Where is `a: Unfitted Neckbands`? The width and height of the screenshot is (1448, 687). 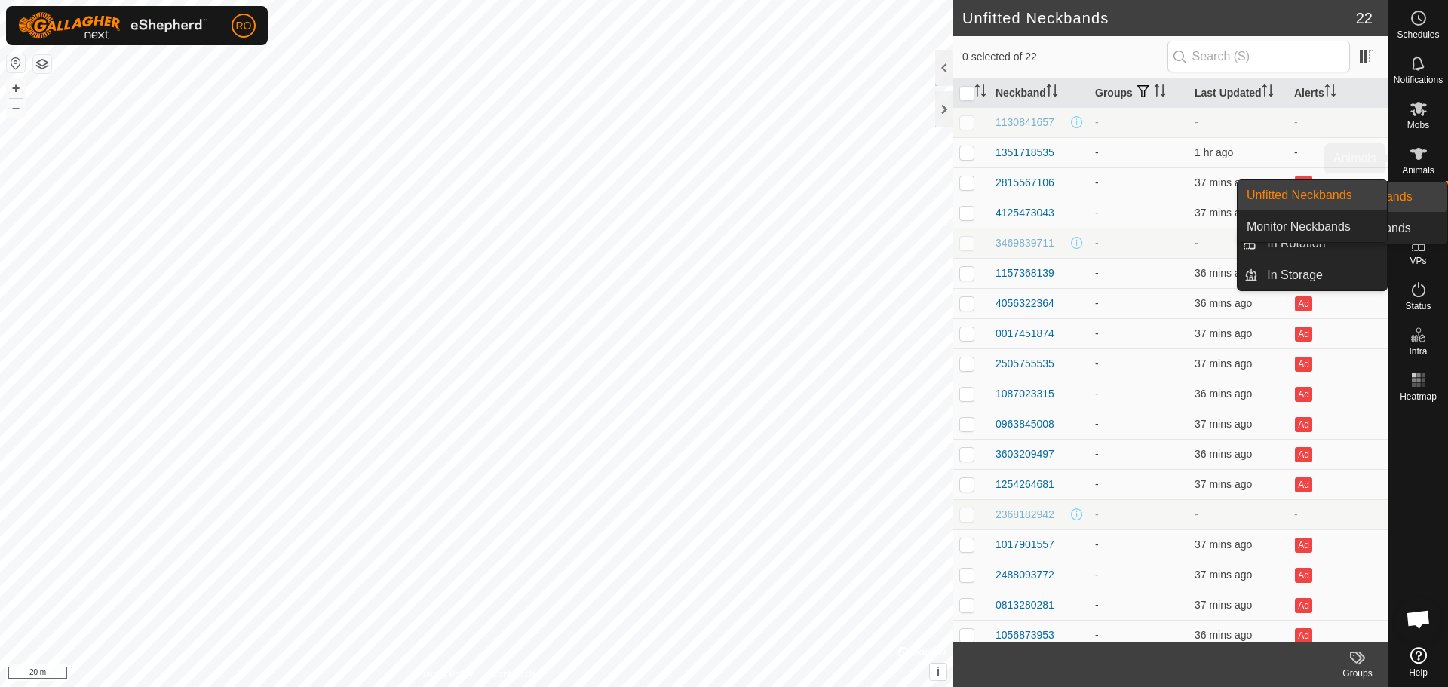
a: Unfitted Neckbands is located at coordinates (1312, 195).